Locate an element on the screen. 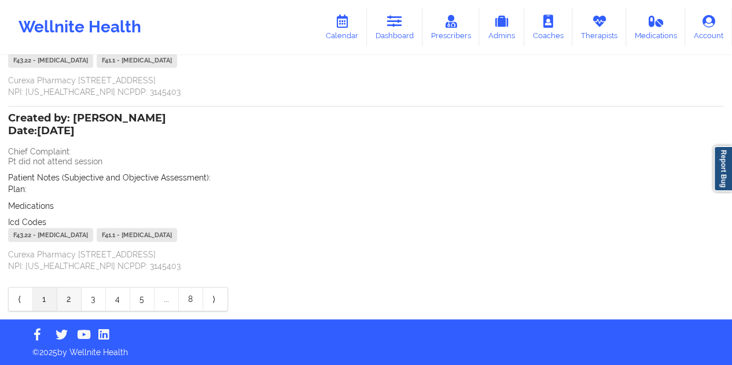 Image resolution: width=732 pixels, height=365 pixels. a: Report Bug is located at coordinates (723, 168).